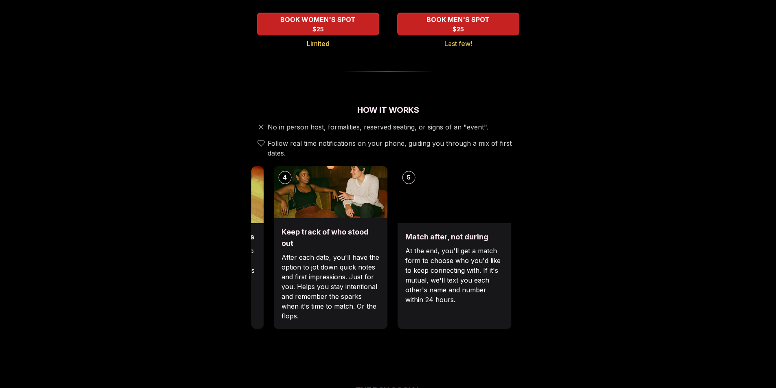  I want to click on h3: Match after, not during, so click(454, 237).